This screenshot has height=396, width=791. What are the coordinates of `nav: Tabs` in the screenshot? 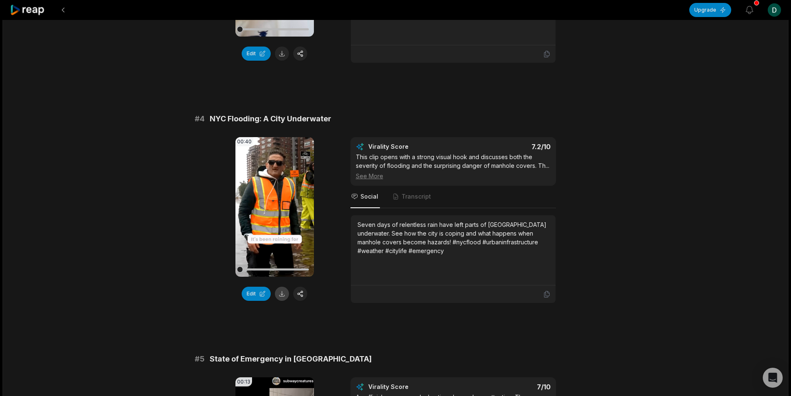 It's located at (453, 197).